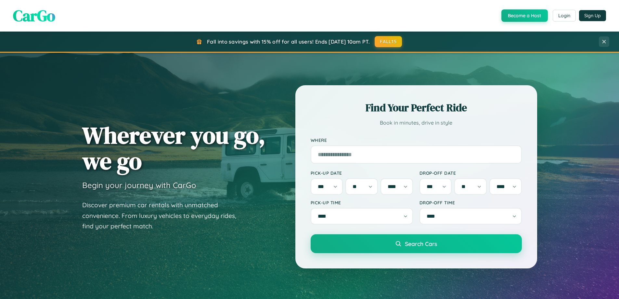 The height and width of the screenshot is (299, 619). What do you see at coordinates (417, 244) in the screenshot?
I see `button: Search Cars` at bounding box center [417, 244].